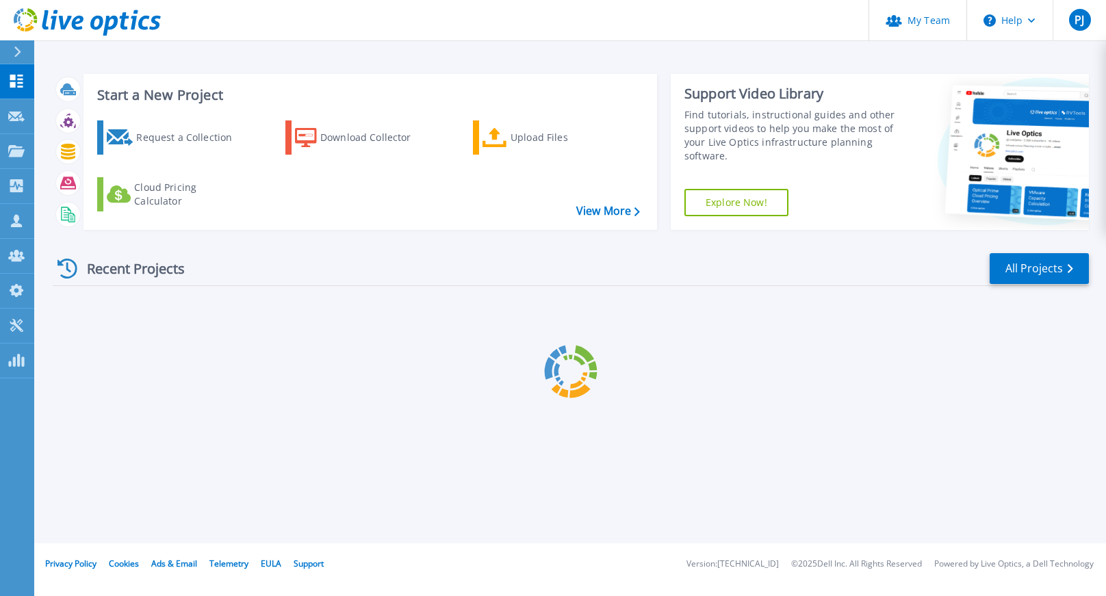 This screenshot has height=596, width=1106. What do you see at coordinates (790, 94) in the screenshot?
I see `div: Support Video Library` at bounding box center [790, 94].